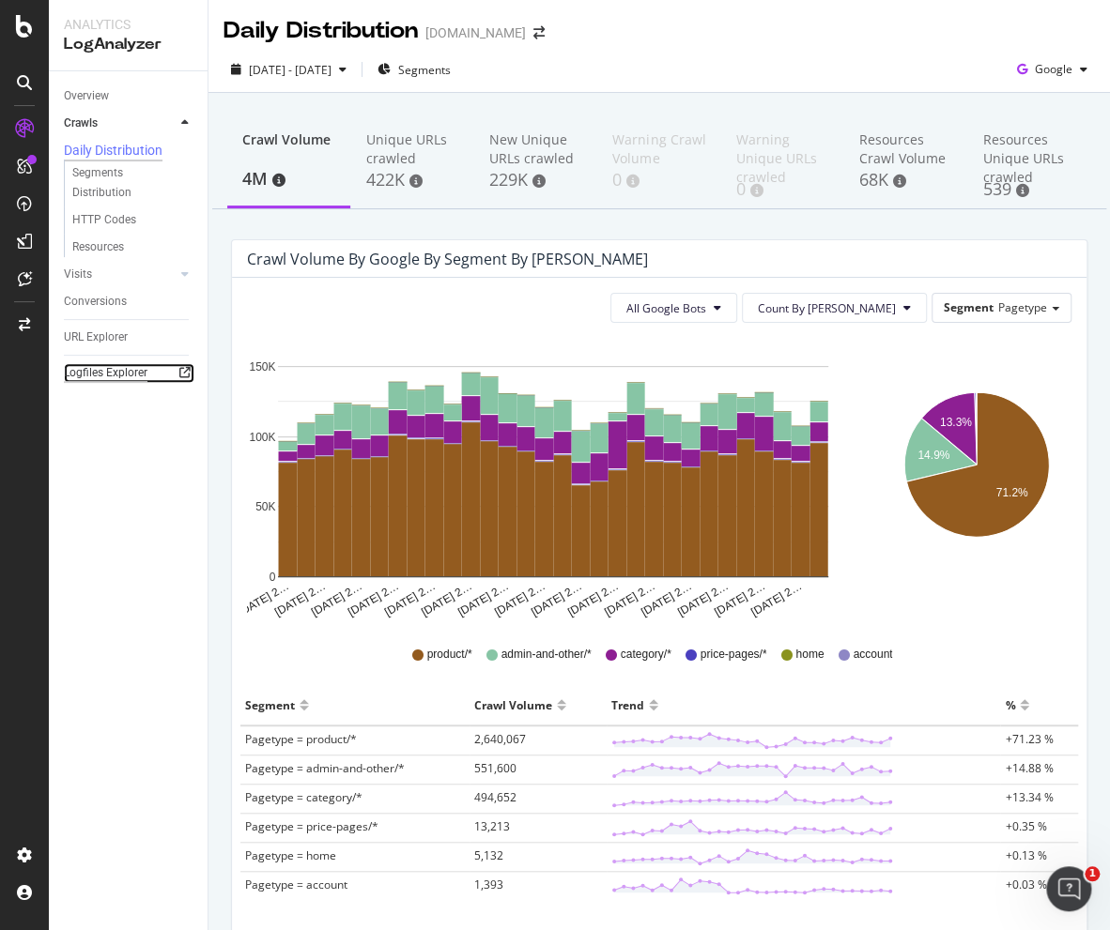 The height and width of the screenshot is (930, 1110). Describe the element at coordinates (495, 797) in the screenshot. I see `span: 494,652` at that location.